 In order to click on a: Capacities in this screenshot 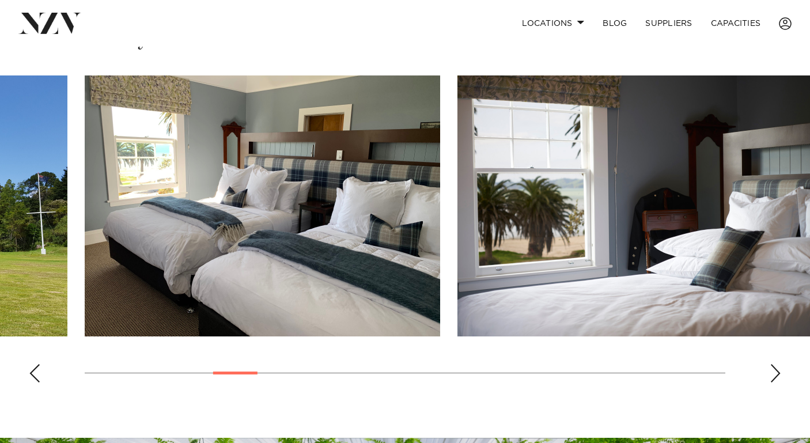, I will do `click(735, 23)`.